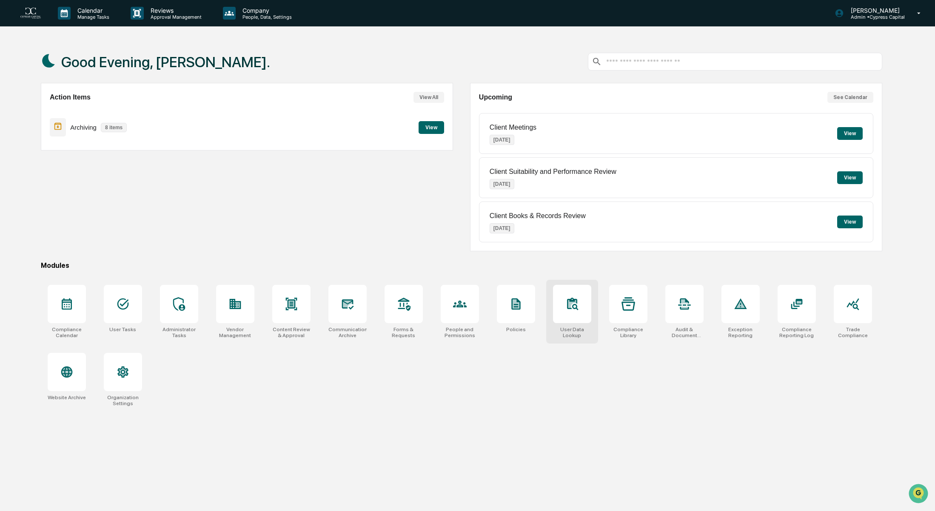 This screenshot has width=935, height=511. I want to click on h2: Upcoming, so click(496, 97).